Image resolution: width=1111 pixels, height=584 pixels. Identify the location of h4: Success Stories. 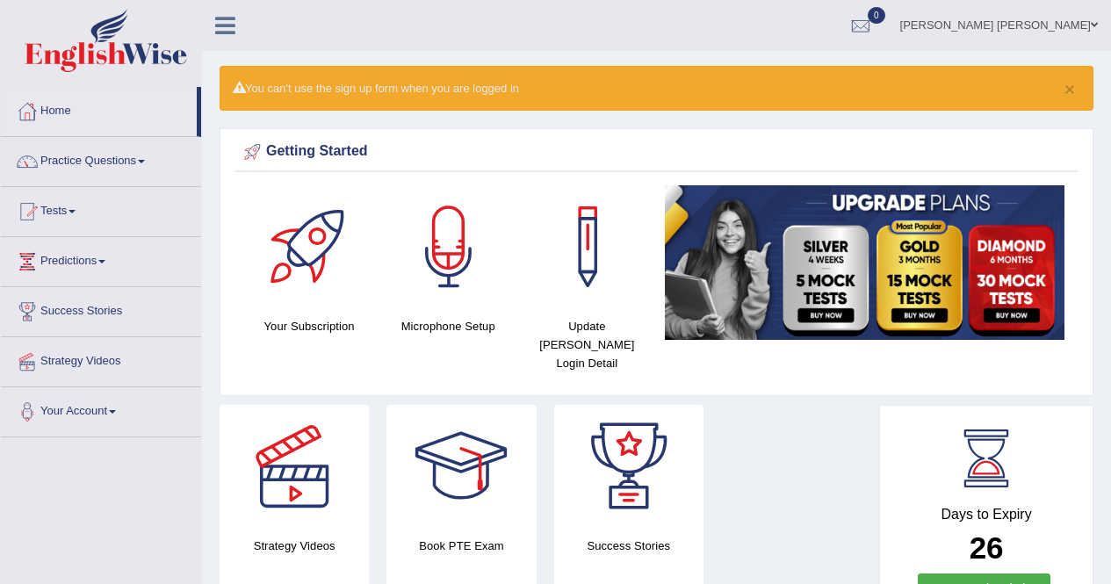
(629, 545).